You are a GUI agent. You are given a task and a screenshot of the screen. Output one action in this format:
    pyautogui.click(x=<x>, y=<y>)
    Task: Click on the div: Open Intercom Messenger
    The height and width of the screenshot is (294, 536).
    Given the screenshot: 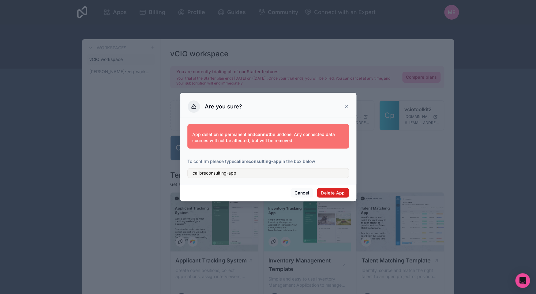 What is the action you would take?
    pyautogui.click(x=523, y=281)
    